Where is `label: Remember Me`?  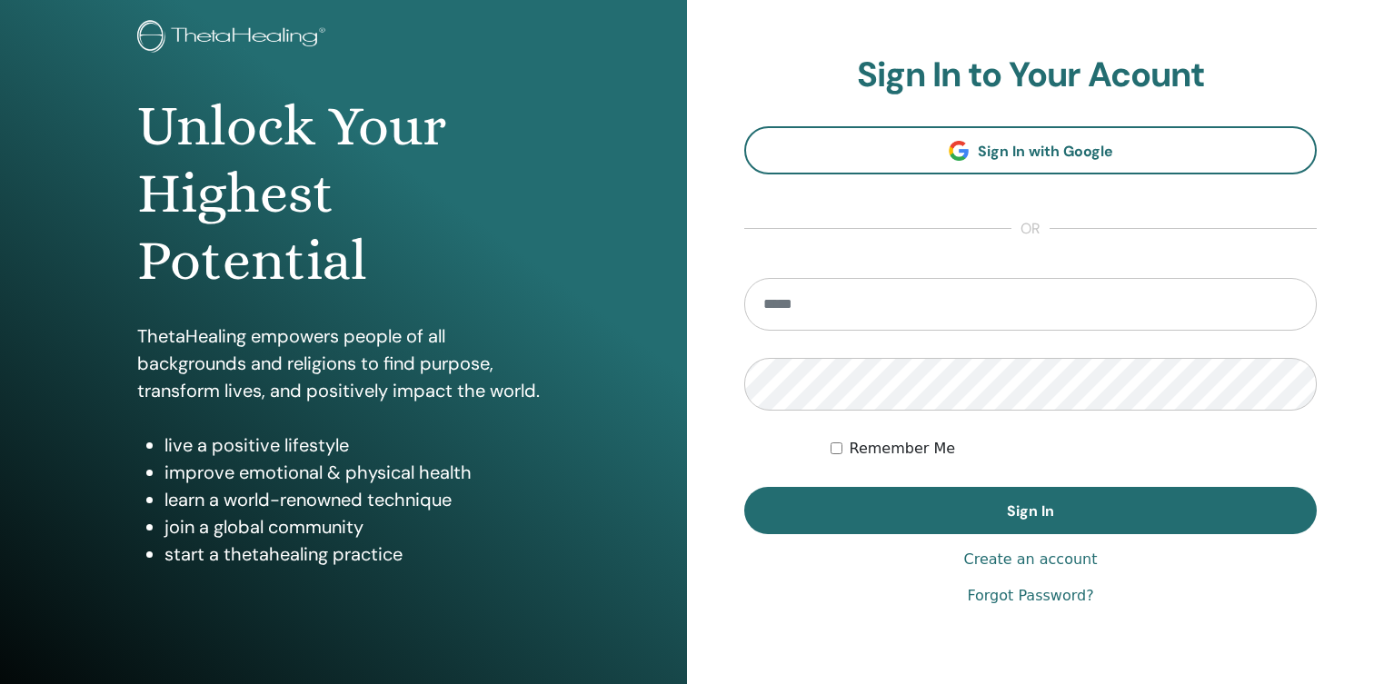
label: Remember Me is located at coordinates (903, 449).